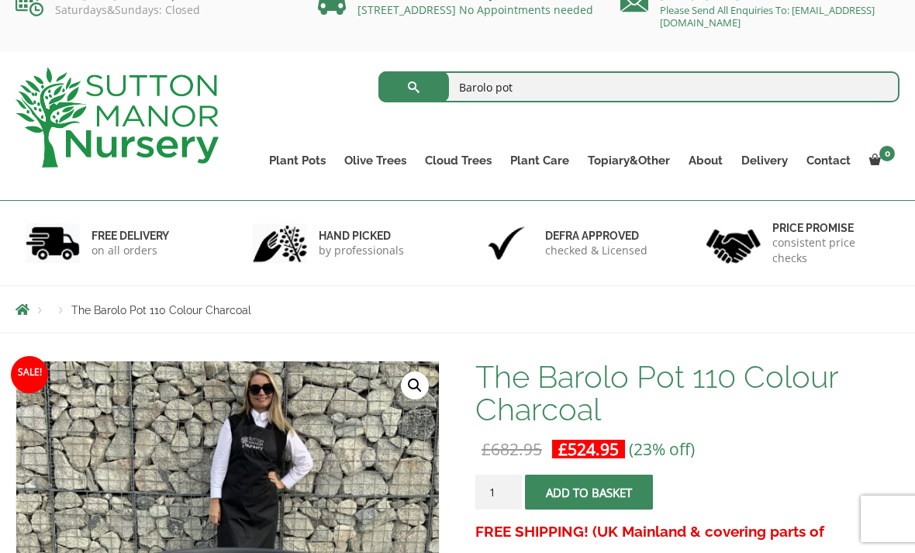  Describe the element at coordinates (880, 161) in the screenshot. I see `a: 0` at that location.